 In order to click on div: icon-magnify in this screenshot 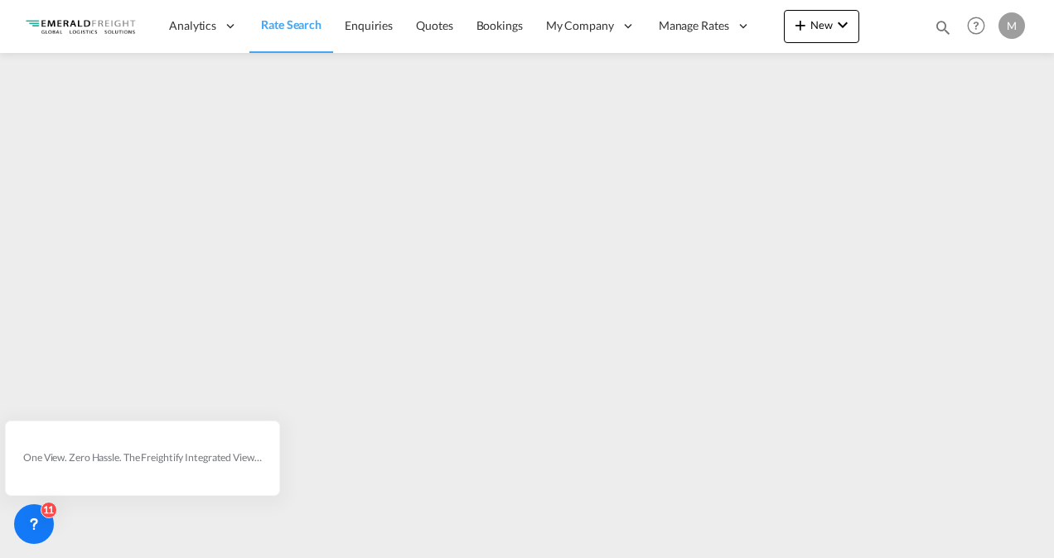, I will do `click(943, 31)`.